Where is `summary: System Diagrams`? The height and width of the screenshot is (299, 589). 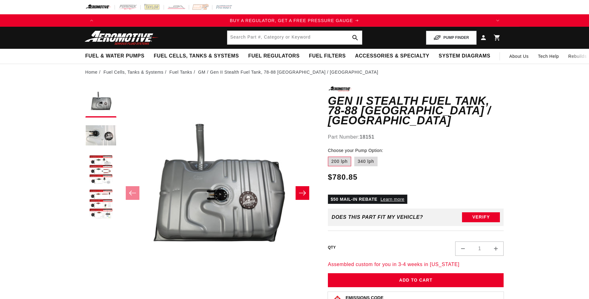
summary: System Diagrams is located at coordinates (465, 56).